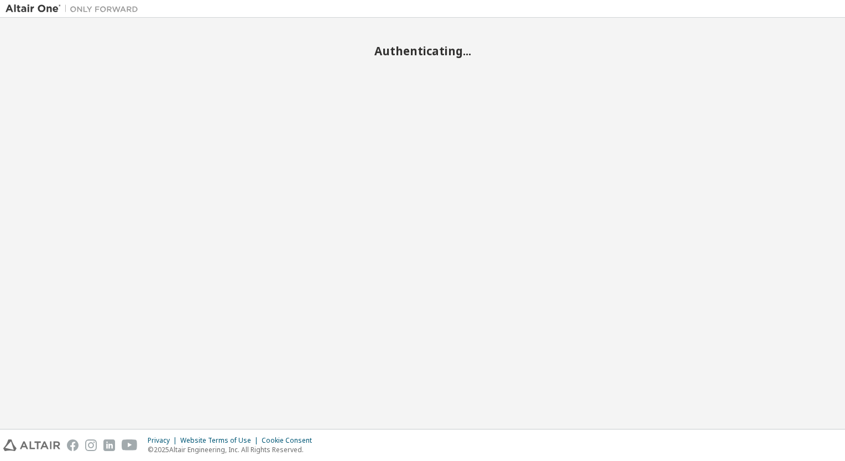 This screenshot has height=461, width=845. I want to click on img: youtube.svg, so click(129, 445).